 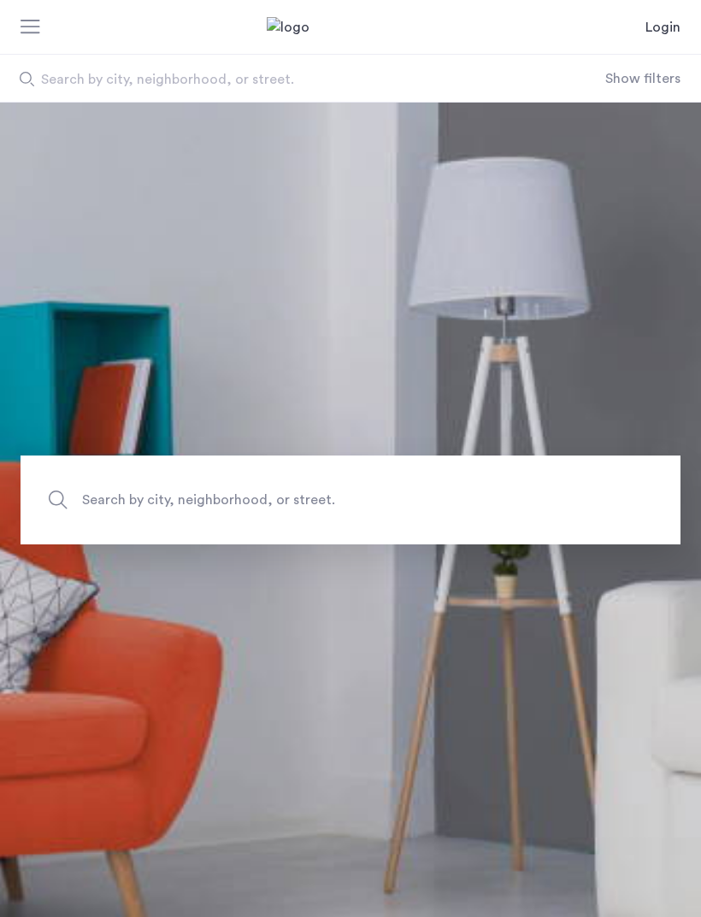 What do you see at coordinates (643, 79) in the screenshot?
I see `button: Show or hide filters` at bounding box center [643, 79].